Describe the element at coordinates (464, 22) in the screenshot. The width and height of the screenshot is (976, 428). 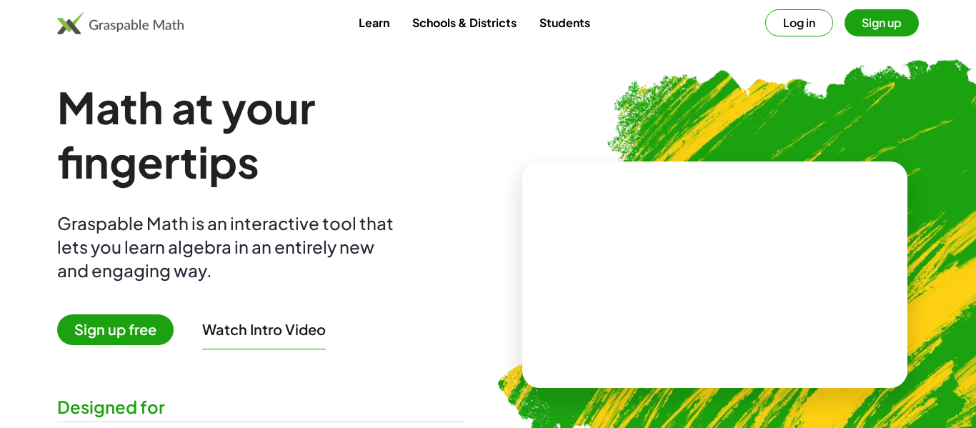
I see `a: Schools & Districts` at that location.